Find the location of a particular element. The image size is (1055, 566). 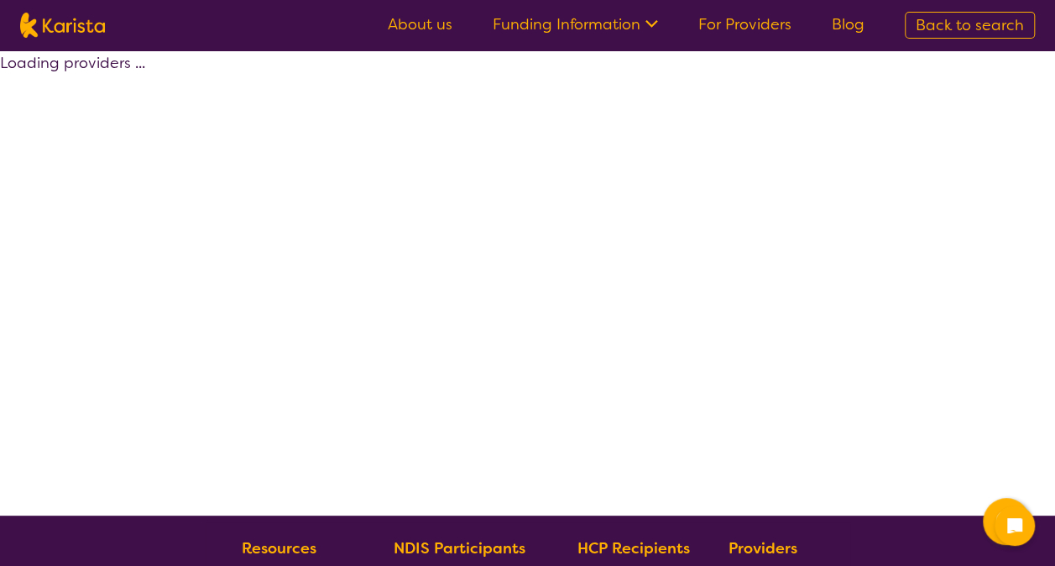

a: Blog is located at coordinates (848, 24).